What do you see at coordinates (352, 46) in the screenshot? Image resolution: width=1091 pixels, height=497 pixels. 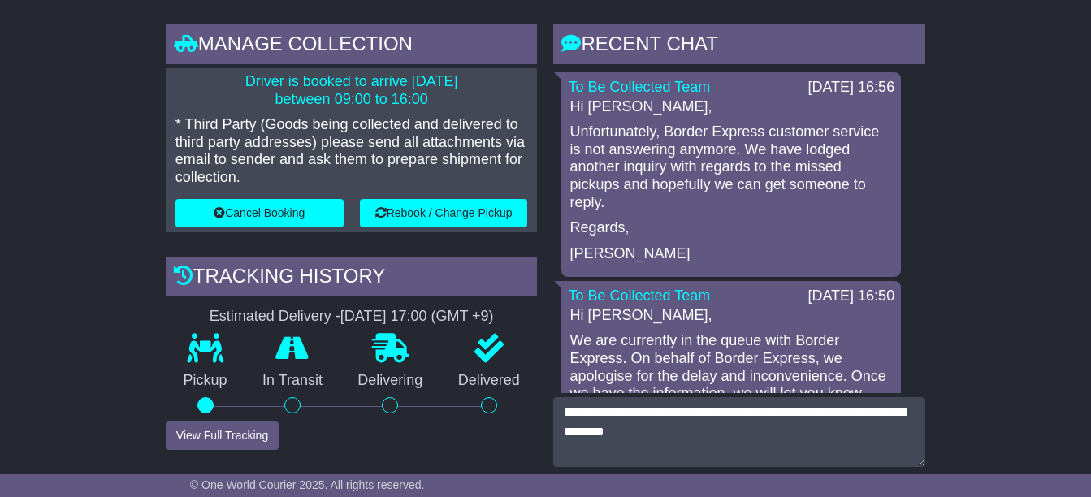 I see `div: Manage collection` at bounding box center [352, 46].